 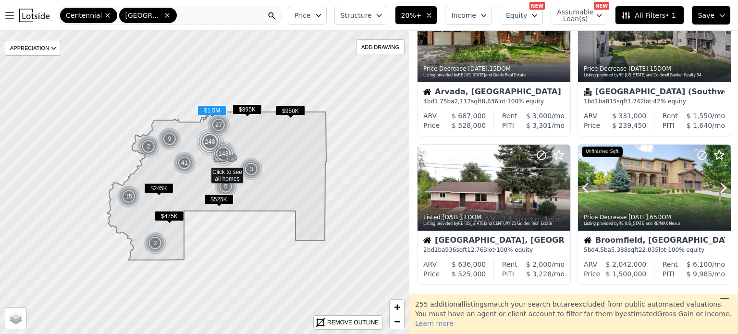 What do you see at coordinates (223, 154) in the screenshot?
I see `div: 143` at bounding box center [223, 154].